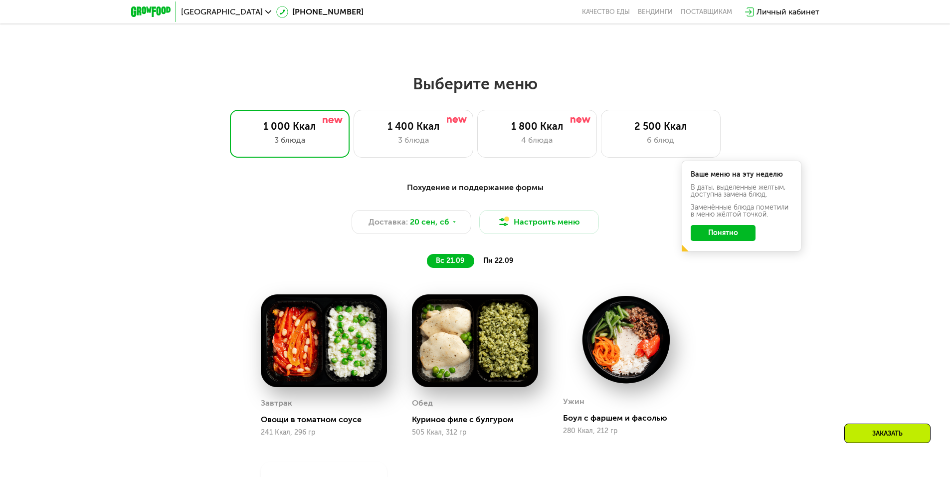  Describe the element at coordinates (606, 12) in the screenshot. I see `a: Качество еды` at that location.